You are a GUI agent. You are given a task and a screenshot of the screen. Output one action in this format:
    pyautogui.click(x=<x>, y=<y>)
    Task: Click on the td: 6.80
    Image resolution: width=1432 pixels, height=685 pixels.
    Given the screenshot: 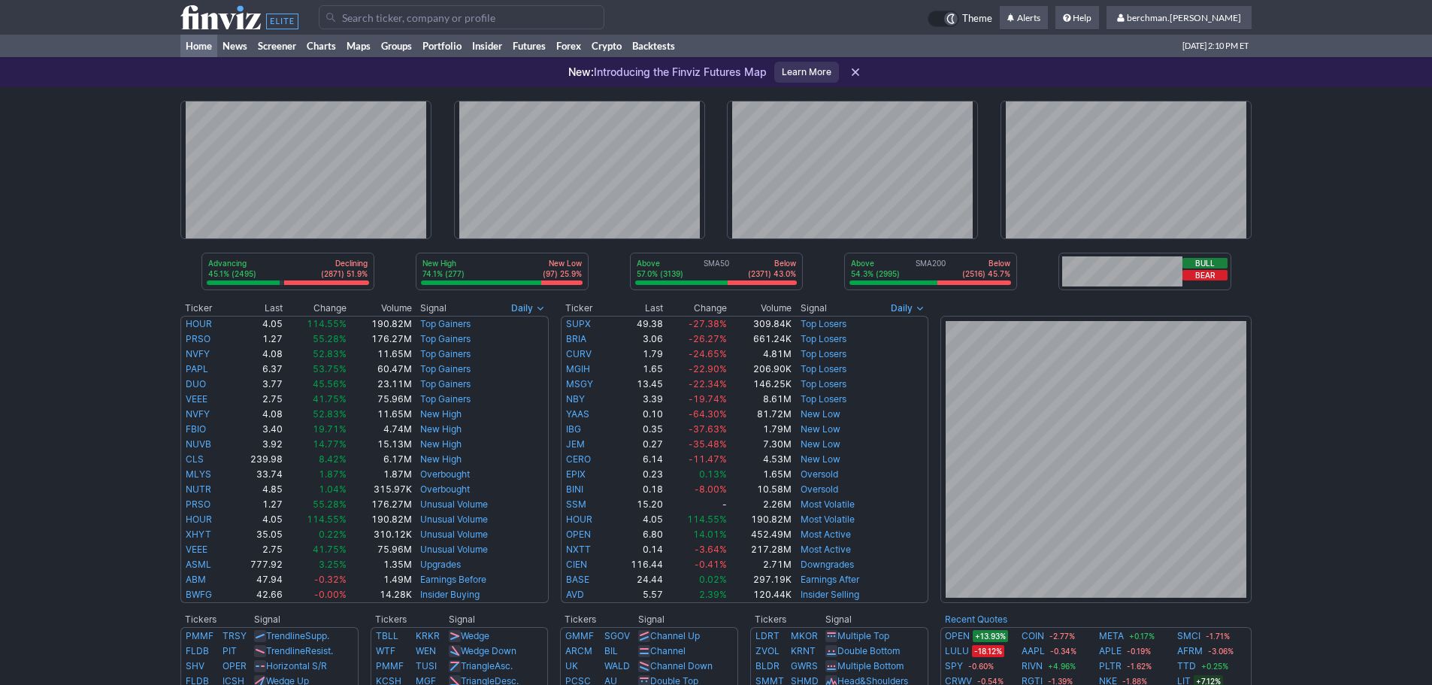 What is the action you would take?
    pyautogui.click(x=637, y=534)
    